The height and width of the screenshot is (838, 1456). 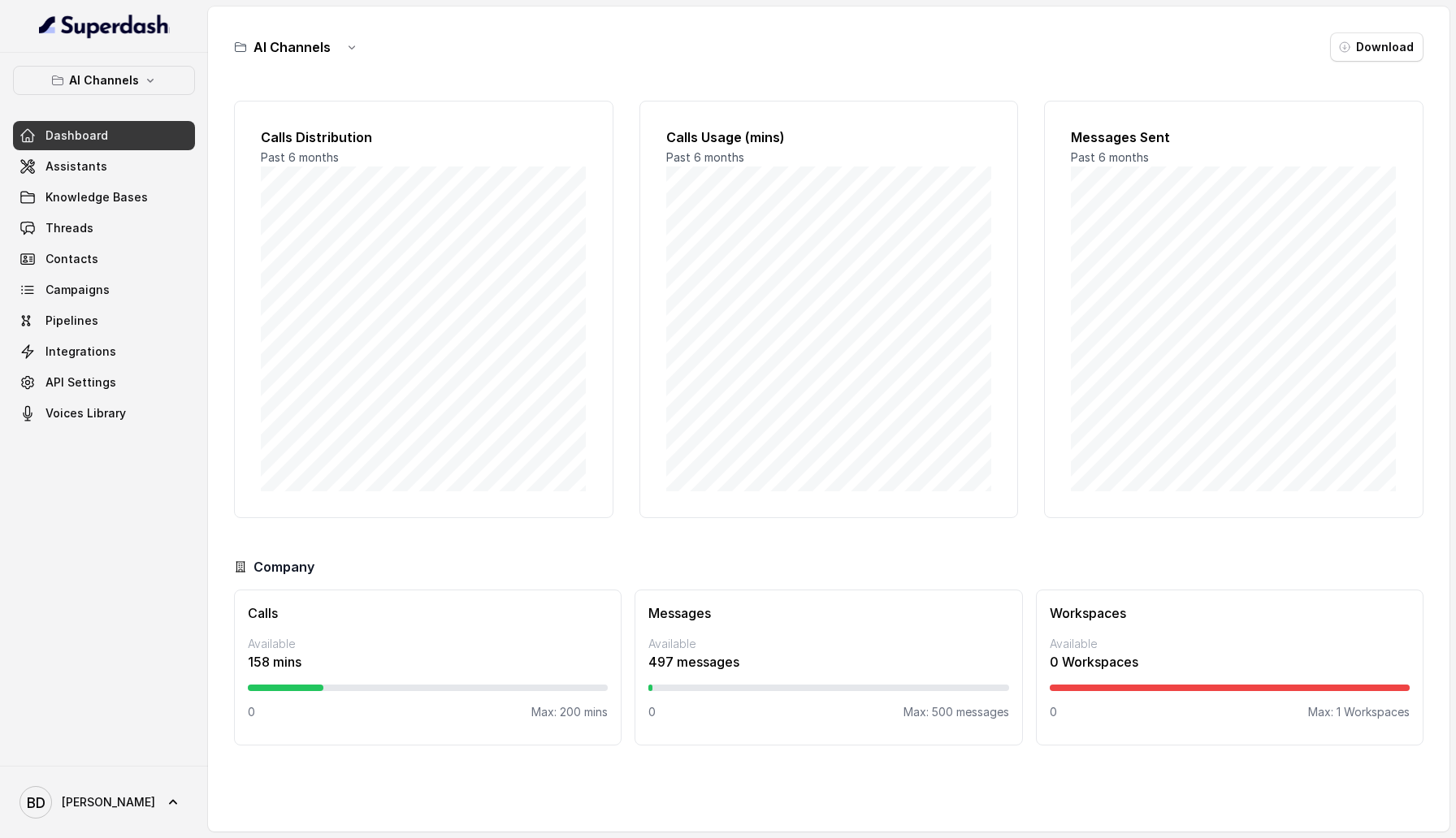 I want to click on span: Dashboard, so click(x=76, y=135).